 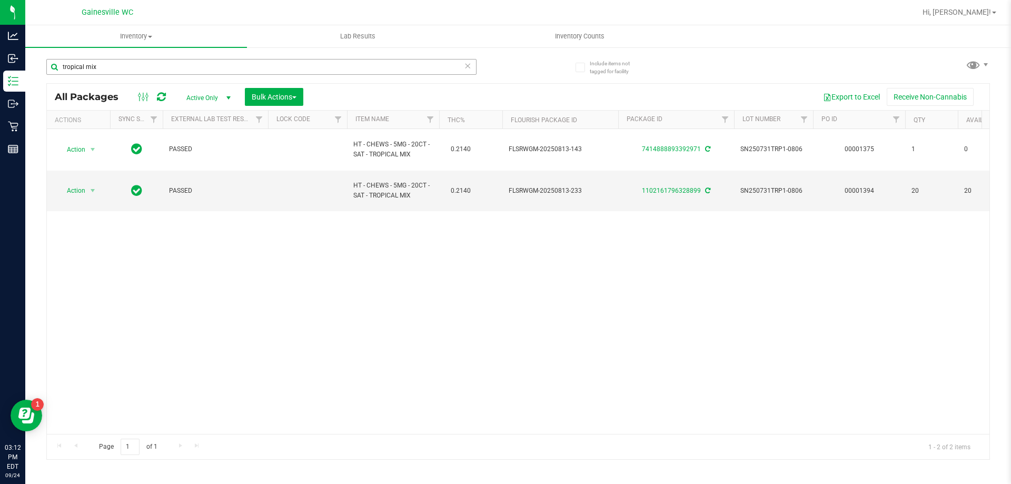 What do you see at coordinates (261, 67) in the screenshot?
I see `input: Search Package ID, Item Name, SKU, Lot or Part Number...` at bounding box center [261, 67].